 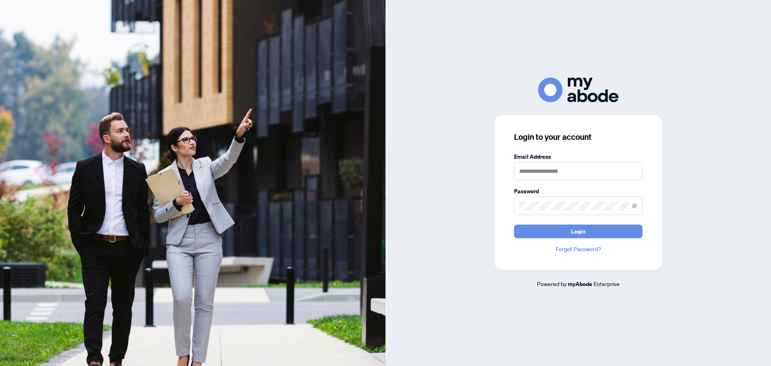 What do you see at coordinates (580, 284) in the screenshot?
I see `a: myAbode` at bounding box center [580, 284].